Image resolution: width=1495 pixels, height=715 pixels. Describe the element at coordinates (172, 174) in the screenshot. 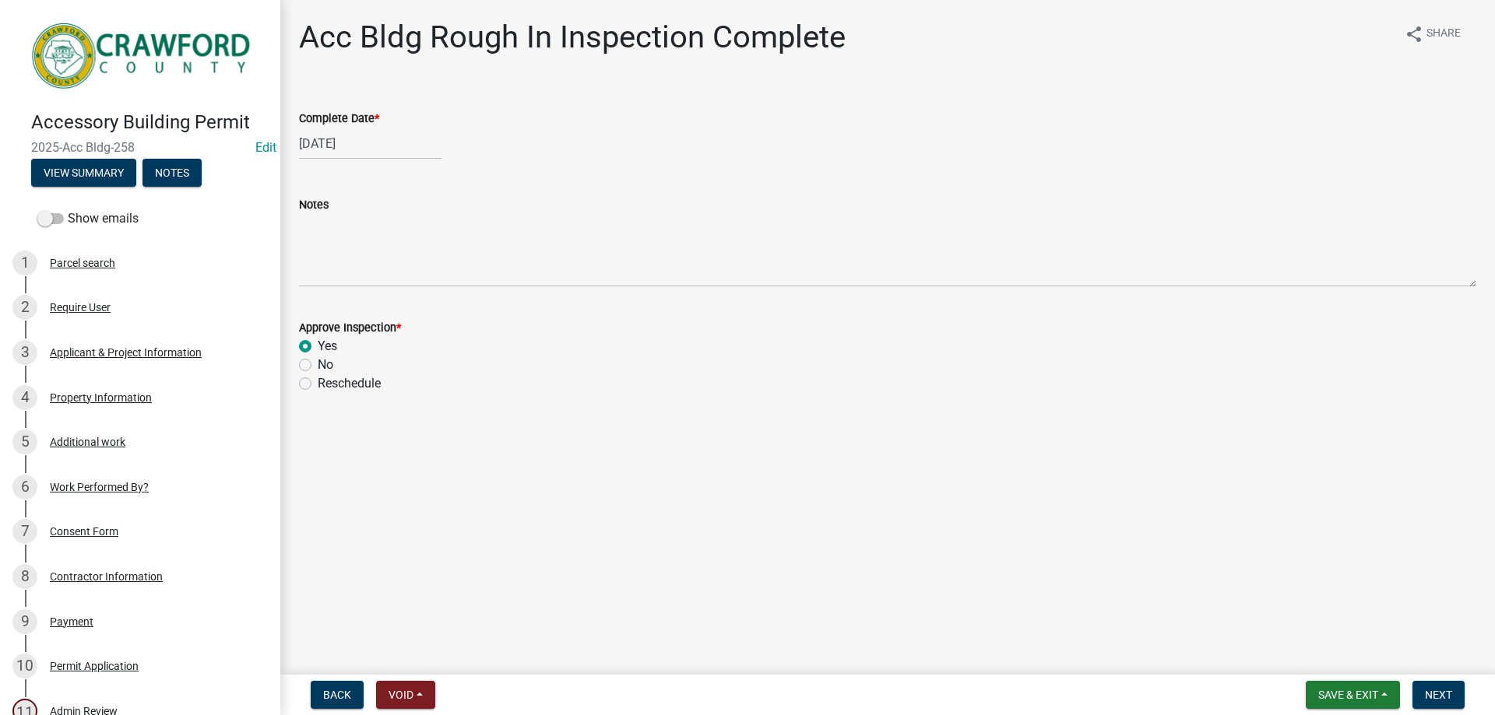

I see `wm-modal-confirm: Notes` at that location.